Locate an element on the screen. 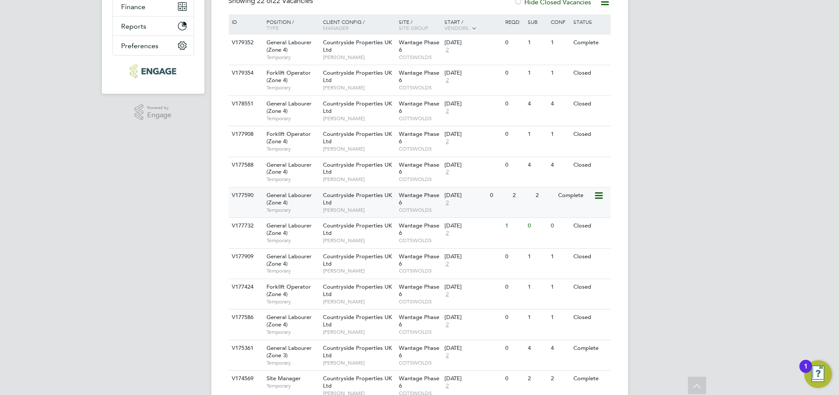 The image size is (839, 395). span: Reports is located at coordinates (134, 26).